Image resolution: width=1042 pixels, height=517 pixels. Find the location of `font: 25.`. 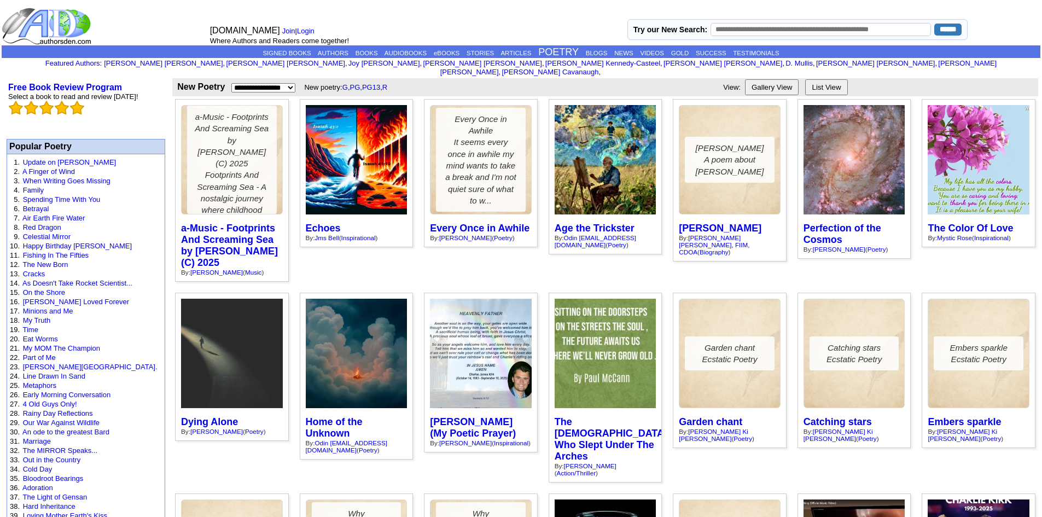

font: 25. is located at coordinates (15, 385).